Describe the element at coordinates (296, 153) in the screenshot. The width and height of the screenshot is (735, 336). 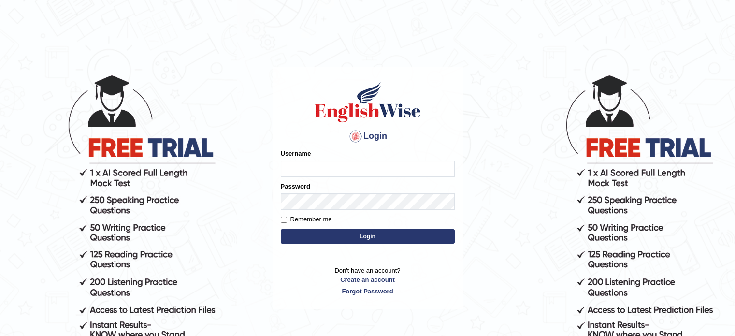
I see `label: Username` at that location.